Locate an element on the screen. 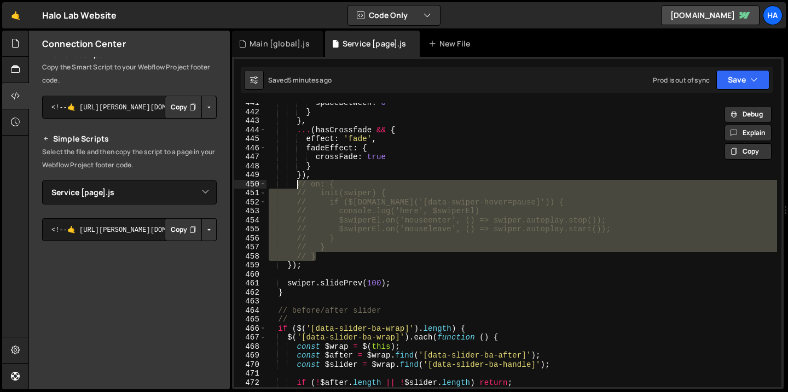 The width and height of the screenshot is (788, 392). button: Debug is located at coordinates (748, 114).